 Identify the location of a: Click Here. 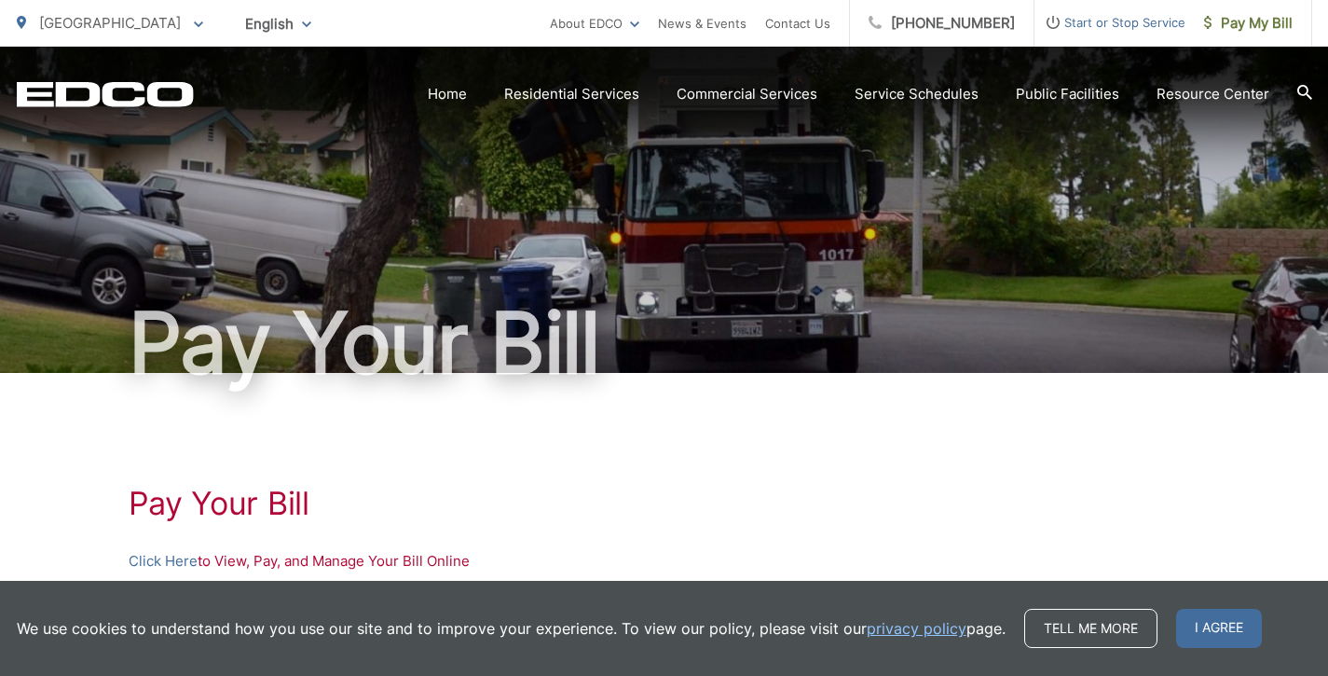
(163, 561).